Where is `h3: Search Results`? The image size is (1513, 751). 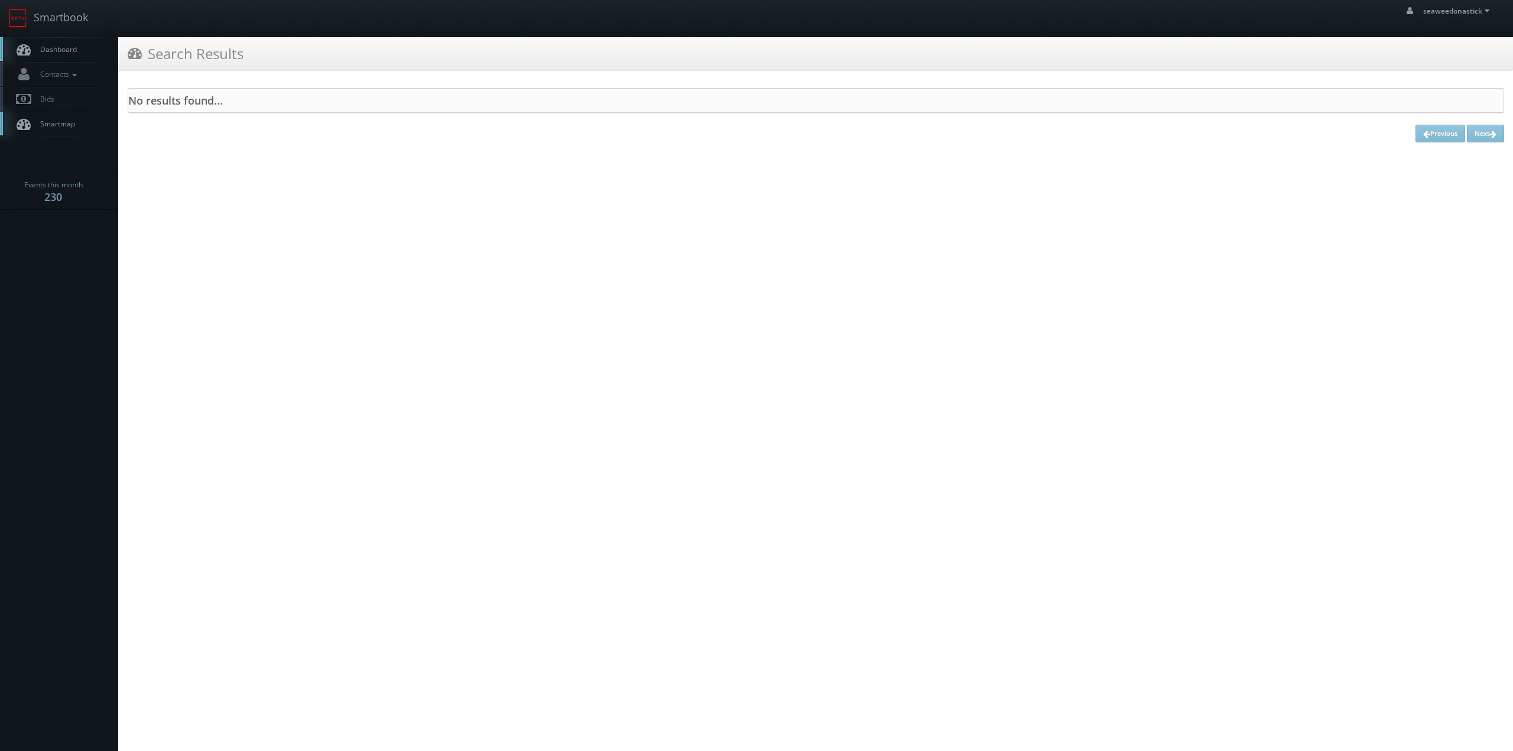 h3: Search Results is located at coordinates (186, 53).